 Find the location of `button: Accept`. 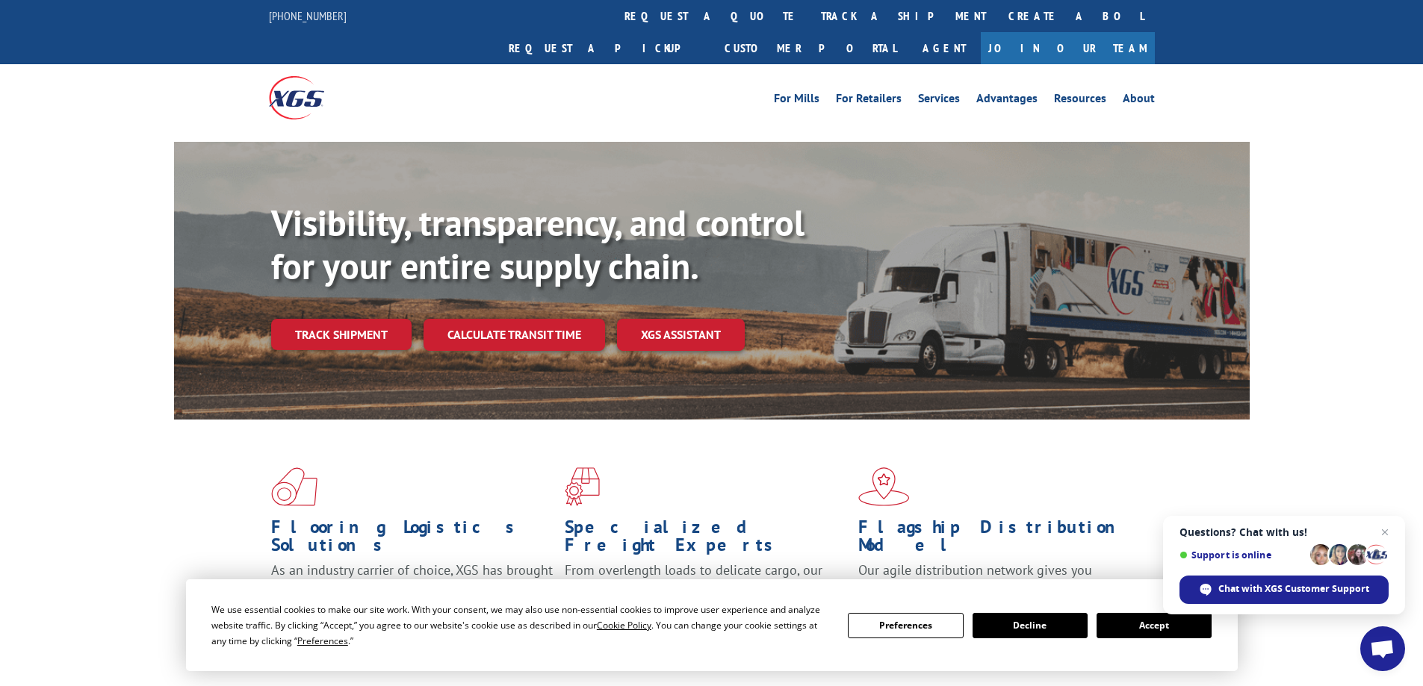

button: Accept is located at coordinates (1154, 626).